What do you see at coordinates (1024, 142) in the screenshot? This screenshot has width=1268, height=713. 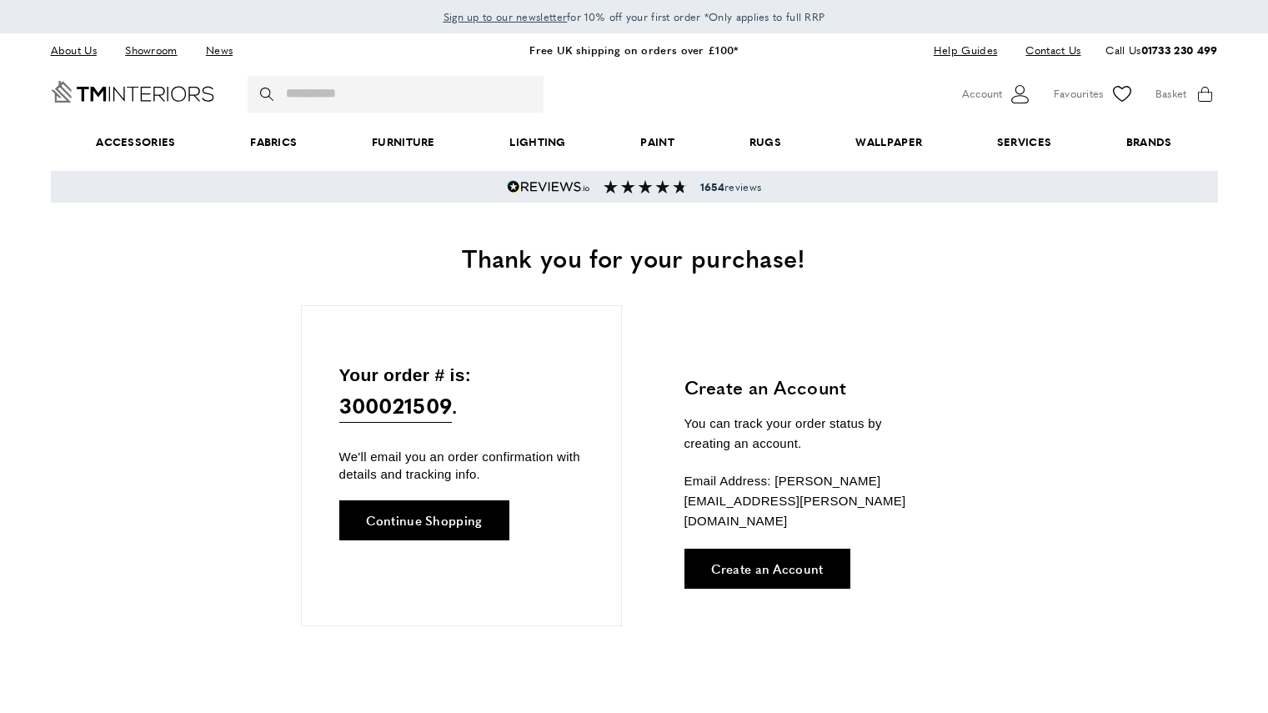 I see `a: Services` at bounding box center [1024, 142].